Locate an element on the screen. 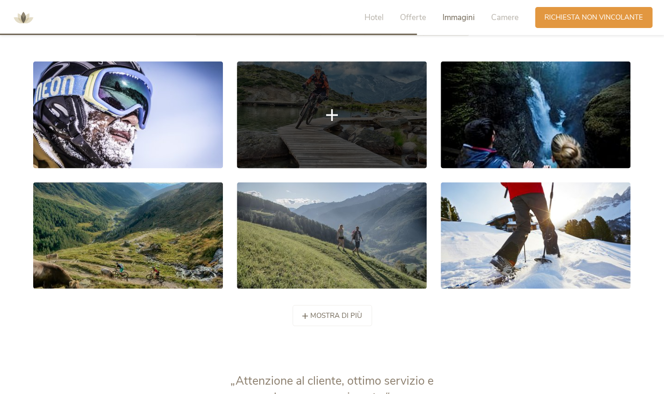  span: Offerte is located at coordinates (413, 17).